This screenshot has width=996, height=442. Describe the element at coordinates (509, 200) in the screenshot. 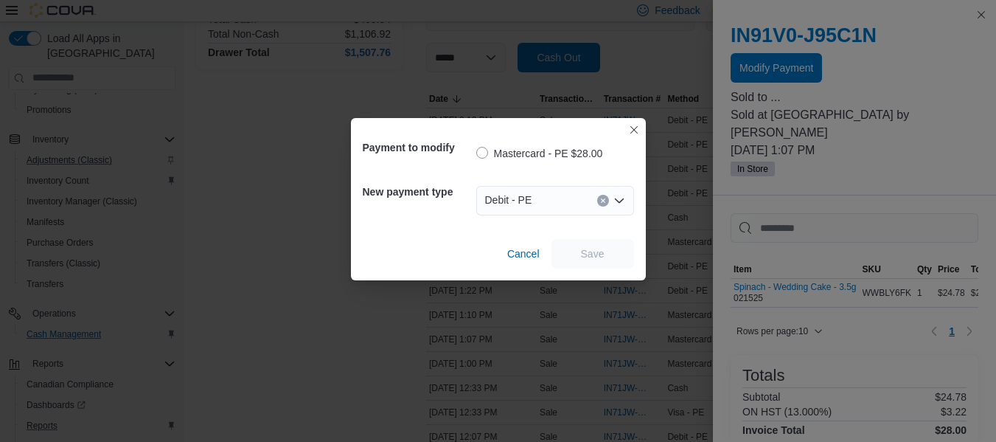

I see `span: Debit - PE` at that location.